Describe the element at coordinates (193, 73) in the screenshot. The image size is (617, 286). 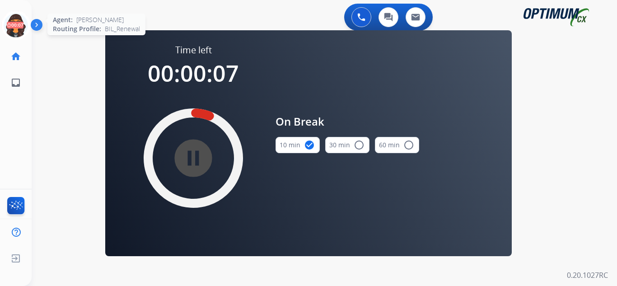
I see `span: 00:00:07` at that location.